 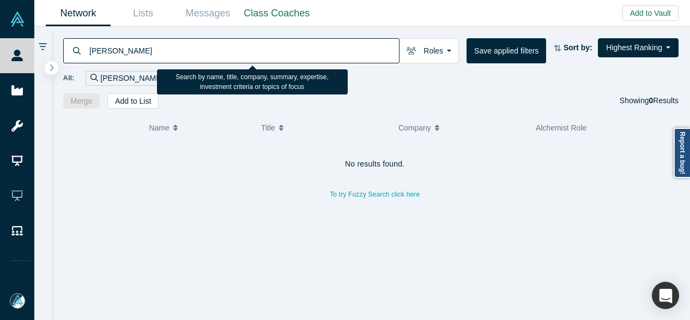 What do you see at coordinates (78, 13) in the screenshot?
I see `a: Network` at bounding box center [78, 13].